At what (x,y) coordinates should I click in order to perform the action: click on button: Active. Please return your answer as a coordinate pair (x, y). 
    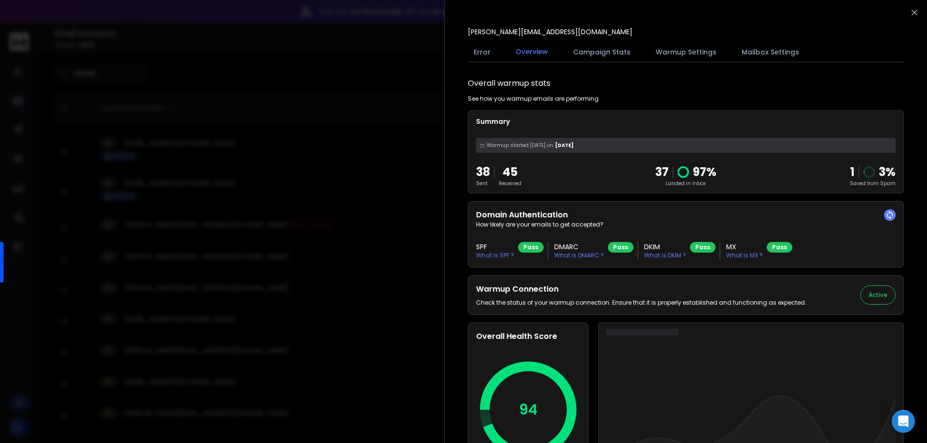
    Looking at the image, I should click on (877, 295).